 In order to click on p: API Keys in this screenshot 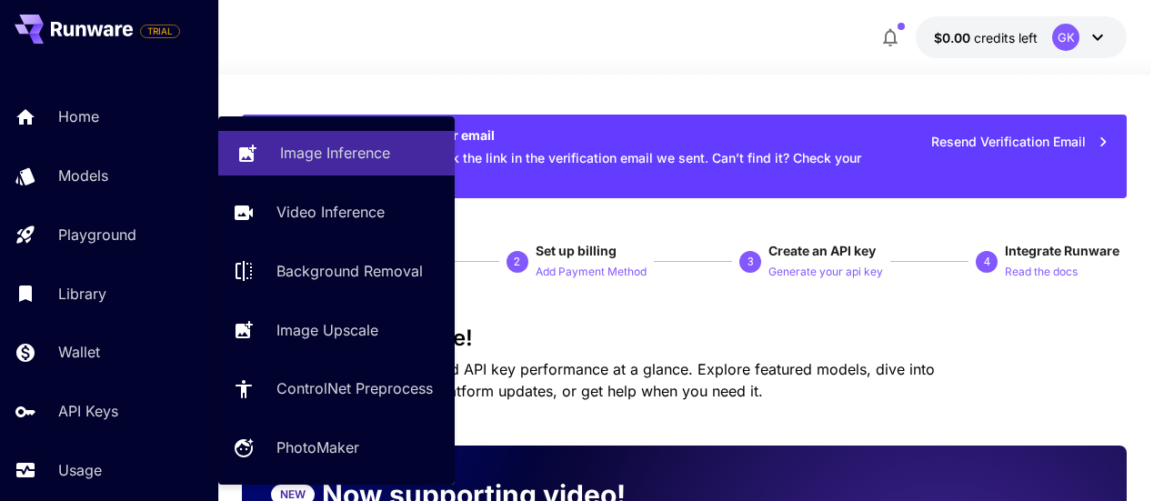, I will do `click(88, 411)`.